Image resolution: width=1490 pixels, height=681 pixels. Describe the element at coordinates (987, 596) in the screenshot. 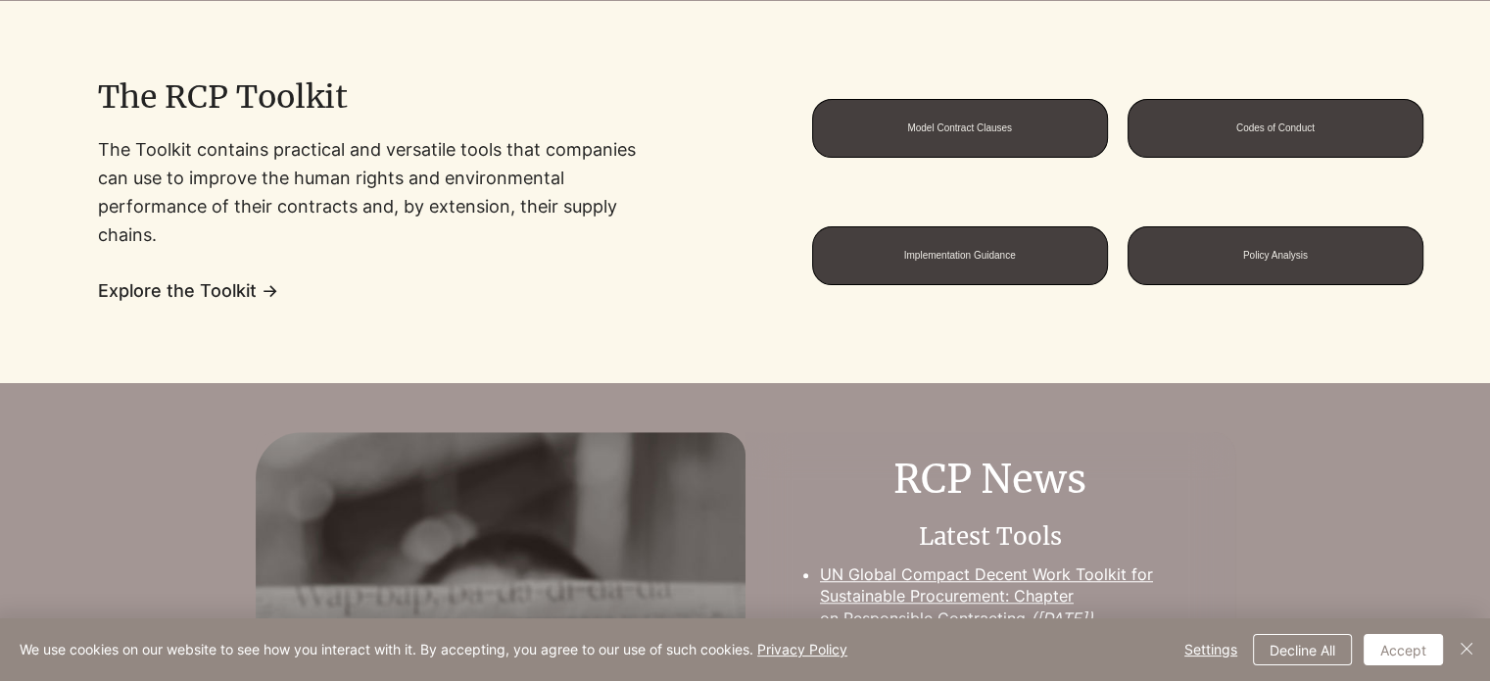

I see `a: UN Global Compact Decent Work Toolkit for Sustainable Procurement: Chapter on Responsible Contrac...` at that location.